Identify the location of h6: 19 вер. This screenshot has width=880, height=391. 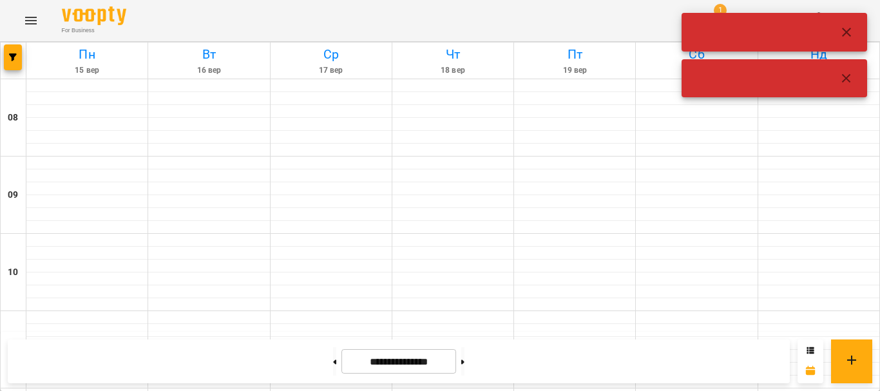
(574, 70).